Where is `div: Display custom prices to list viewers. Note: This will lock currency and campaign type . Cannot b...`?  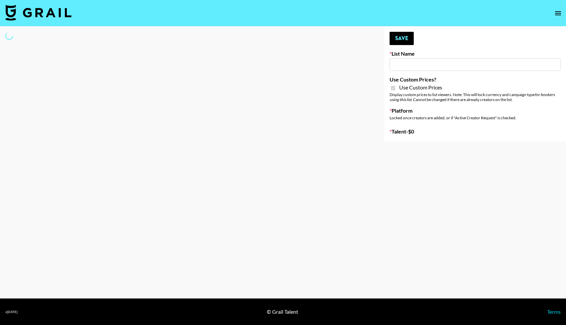 div: Display custom prices to list viewers. Note: This will lock currency and campaign type . Cannot b... is located at coordinates (475, 97).